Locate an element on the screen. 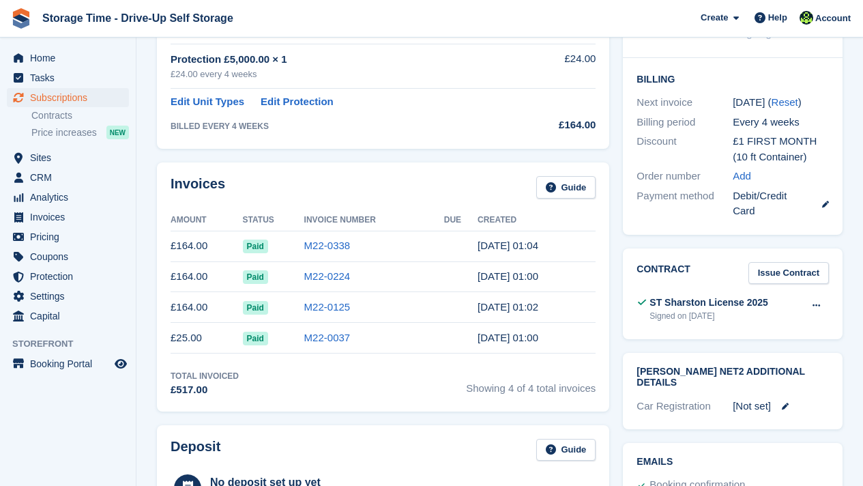  th: Amount is located at coordinates (207, 220).